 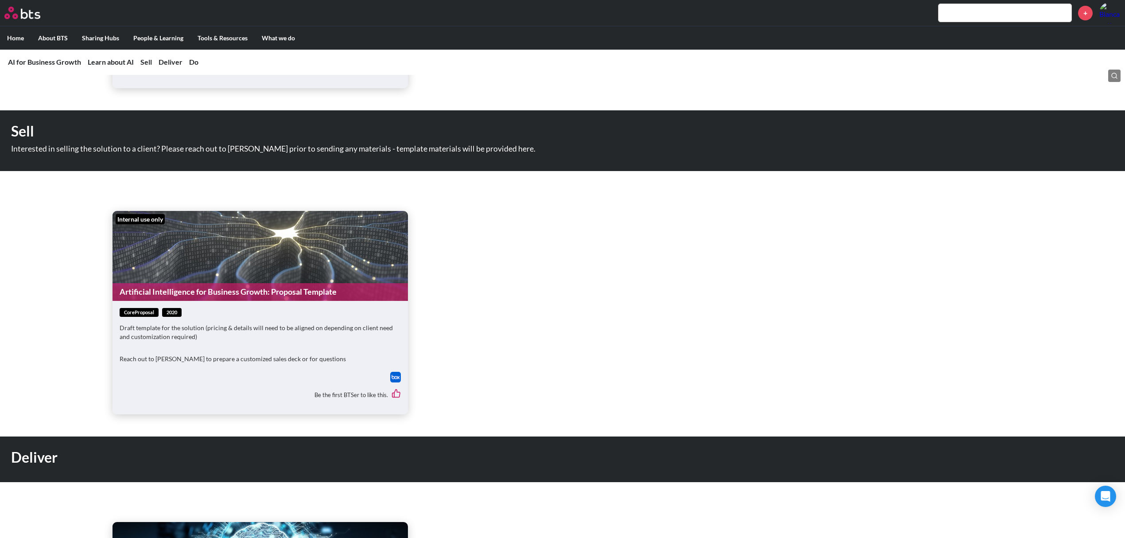 What do you see at coordinates (1106, 496) in the screenshot?
I see `div: Open Intercom Messenger` at bounding box center [1106, 496].